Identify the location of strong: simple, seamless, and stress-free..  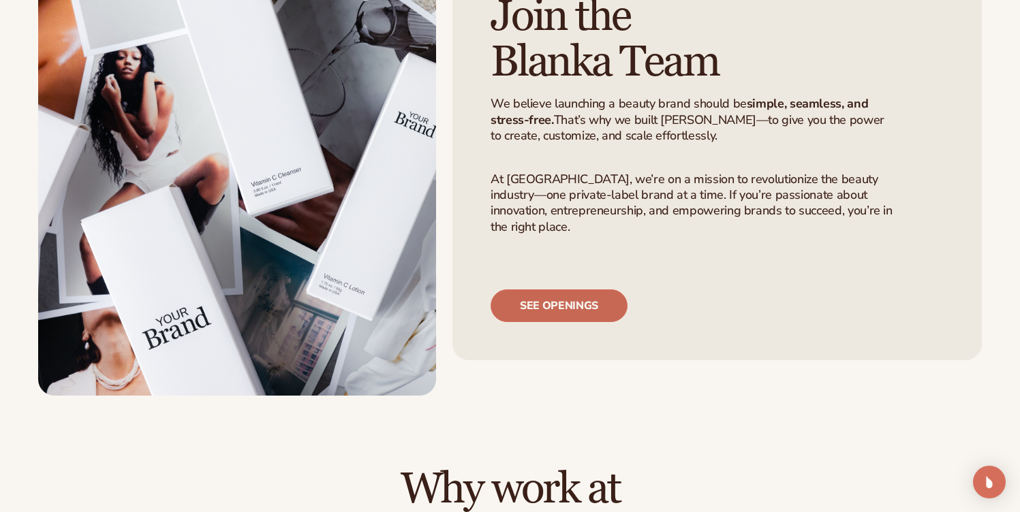
(679, 111).